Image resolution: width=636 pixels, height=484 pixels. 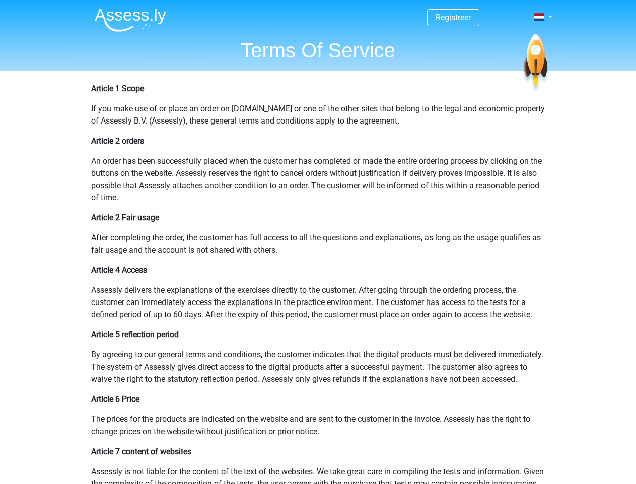 What do you see at coordinates (131, 20) in the screenshot?
I see `img: Assessly` at bounding box center [131, 20].